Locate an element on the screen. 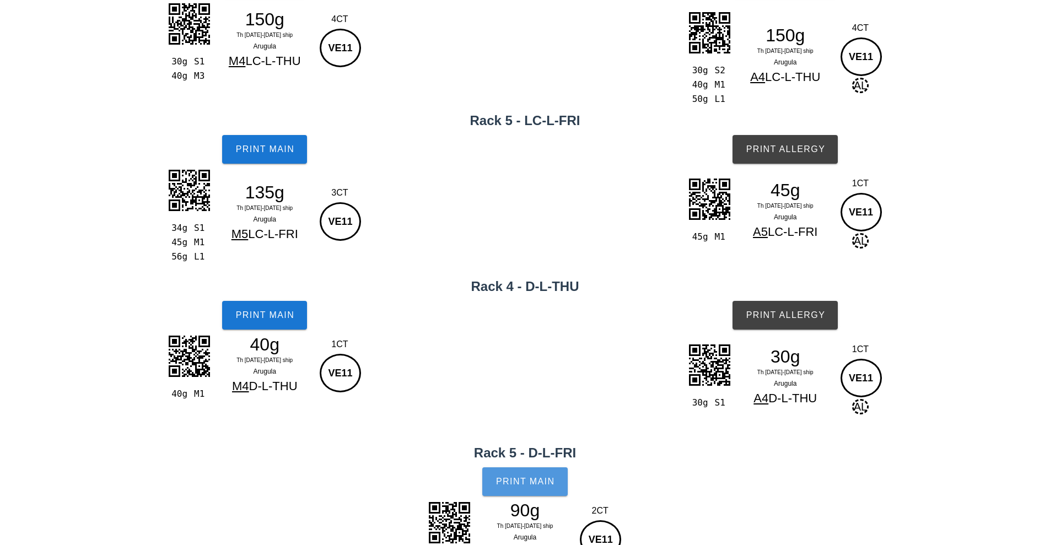 Image resolution: width=1050 pixels, height=545 pixels. span: M5 is located at coordinates (240, 234).